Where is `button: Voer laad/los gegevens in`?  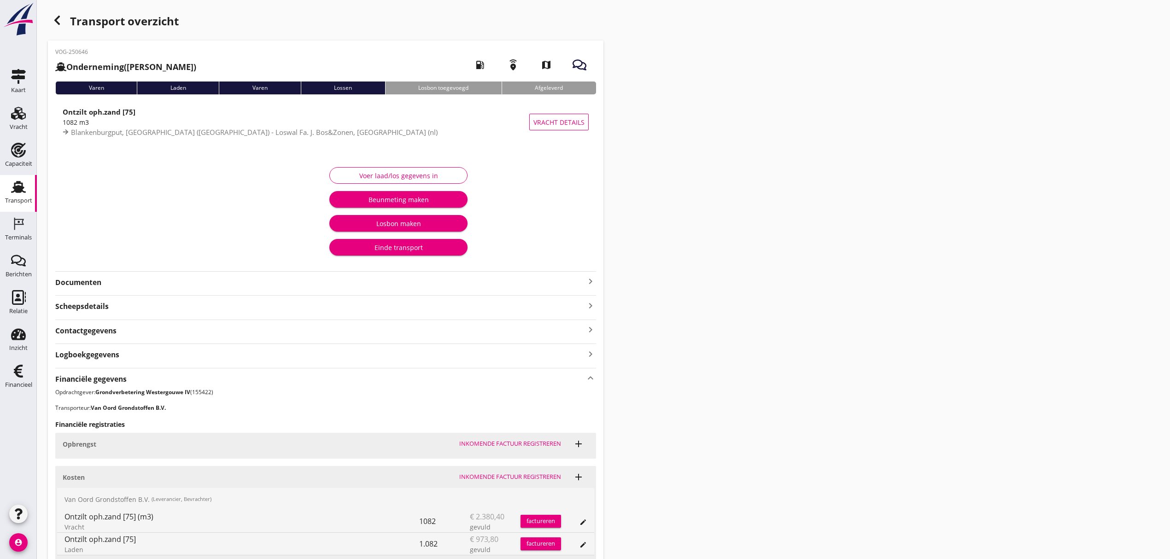 button: Voer laad/los gegevens in is located at coordinates (398, 176).